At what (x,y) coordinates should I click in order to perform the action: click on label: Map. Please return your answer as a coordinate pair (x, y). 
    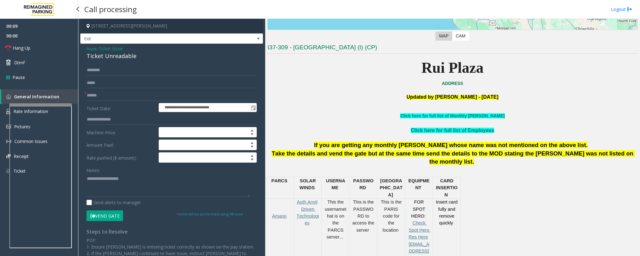
    Looking at the image, I should click on (444, 36).